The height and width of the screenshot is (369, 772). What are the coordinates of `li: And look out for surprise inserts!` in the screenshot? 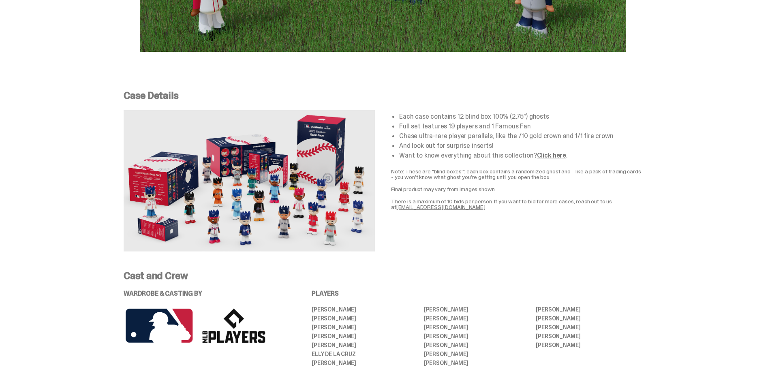 It's located at (521, 146).